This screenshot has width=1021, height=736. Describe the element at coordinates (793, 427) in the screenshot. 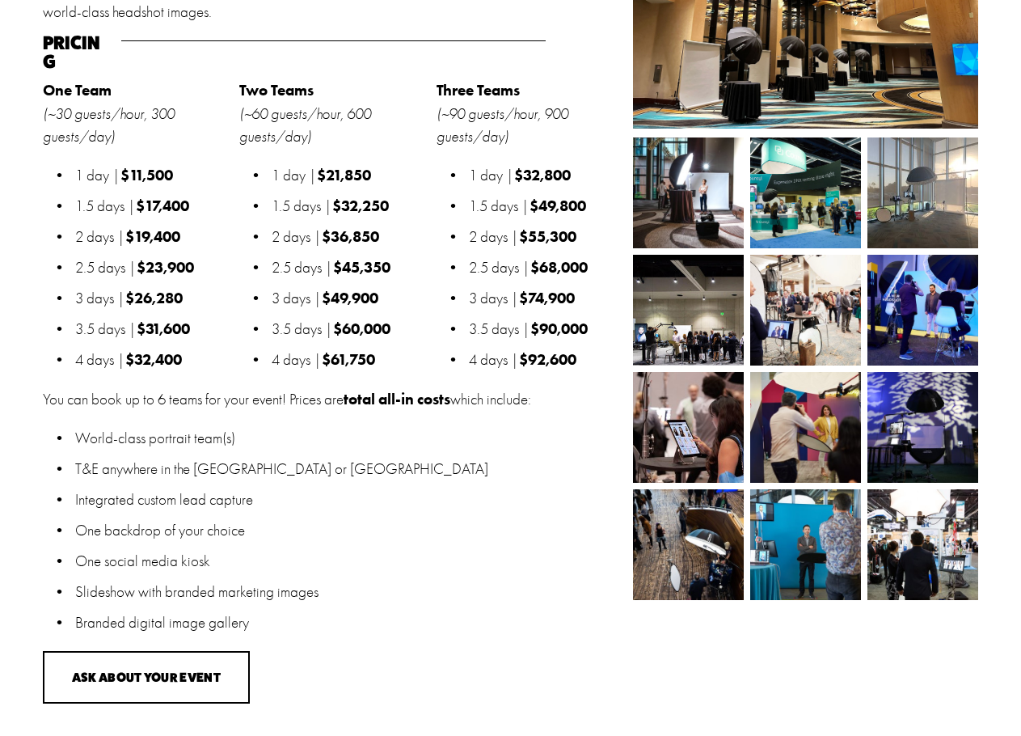

I see `img: 22-06-23_TwoDudesBTS_295.jpg` at that location.